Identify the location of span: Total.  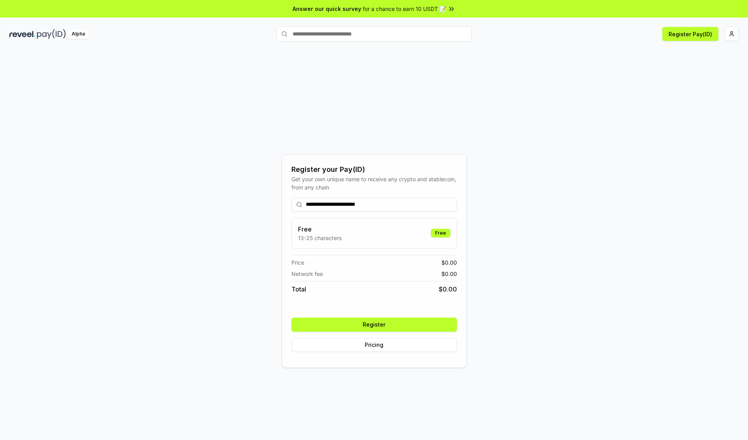
(299, 289).